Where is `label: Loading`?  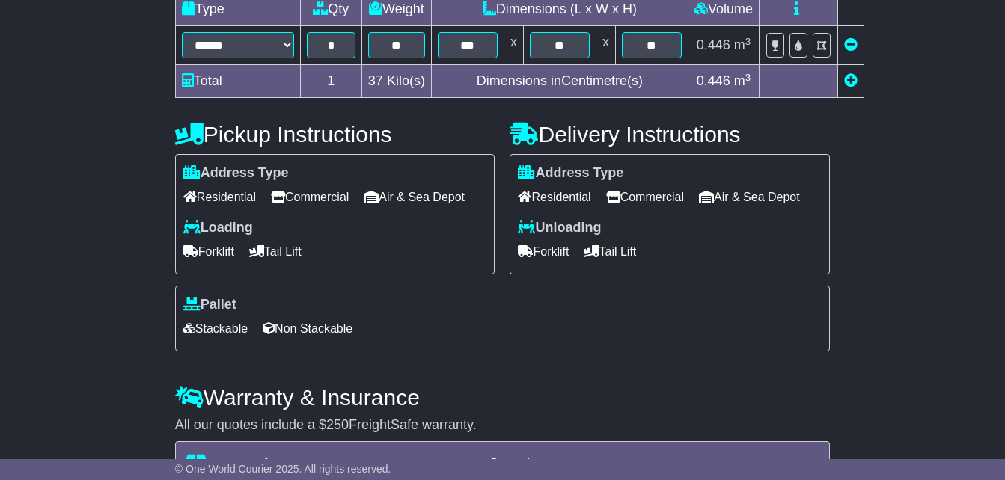 label: Loading is located at coordinates (218, 228).